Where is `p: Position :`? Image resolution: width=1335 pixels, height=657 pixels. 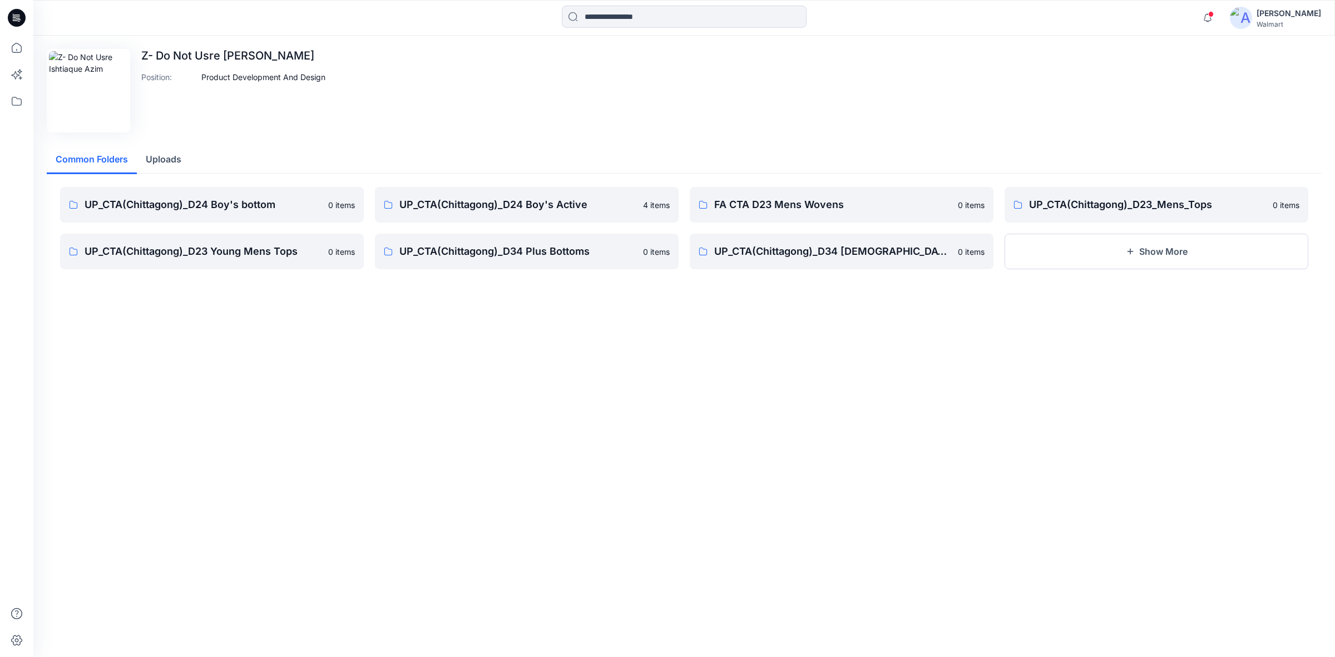 p: Position : is located at coordinates (169, 77).